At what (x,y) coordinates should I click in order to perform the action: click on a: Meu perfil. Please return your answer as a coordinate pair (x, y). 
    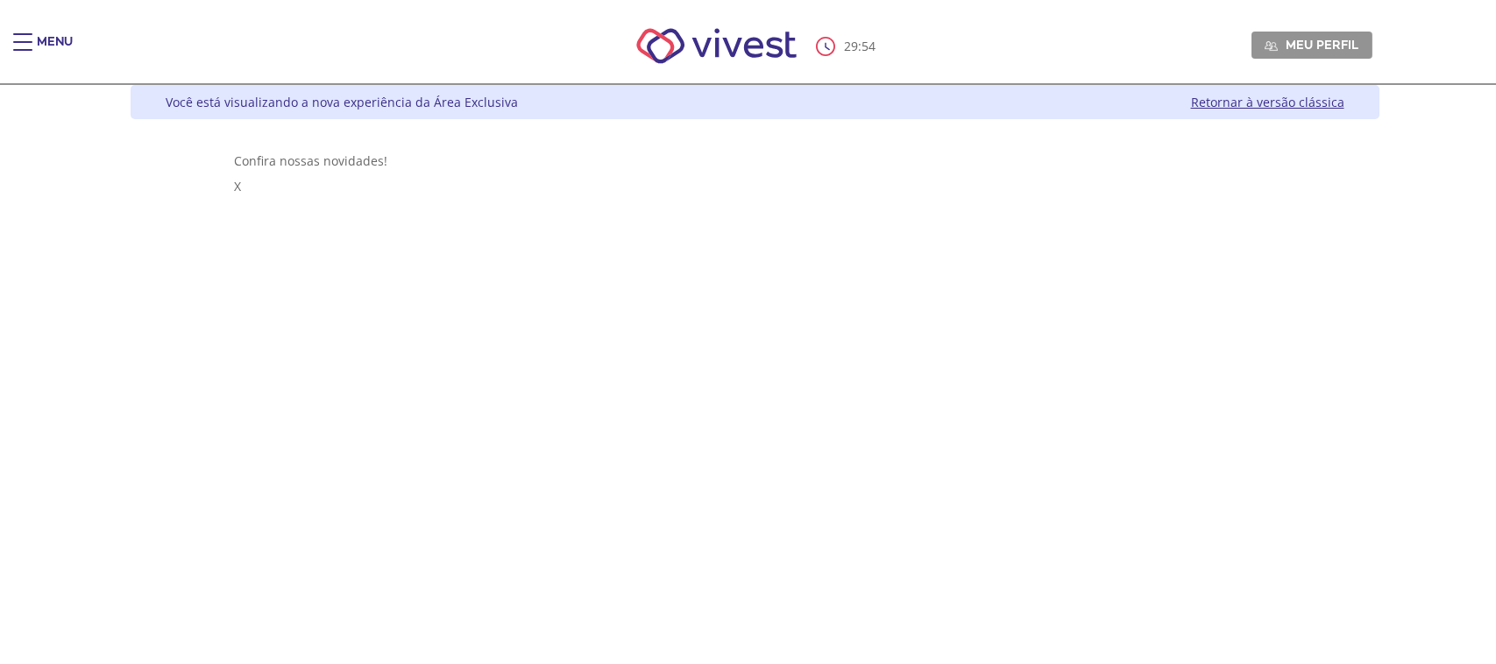
    Looking at the image, I should click on (1312, 45).